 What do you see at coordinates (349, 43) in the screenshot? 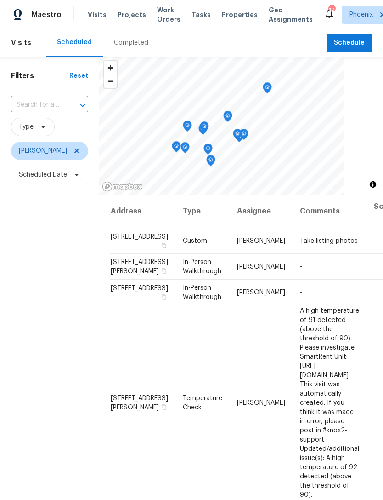
I see `span: Schedule` at bounding box center [349, 43].